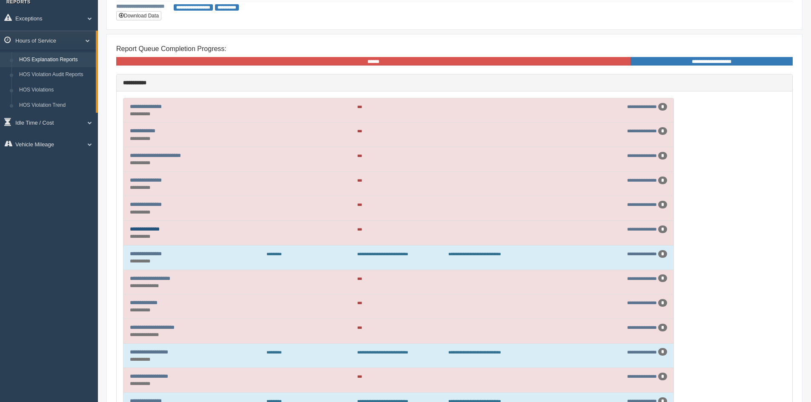 Image resolution: width=811 pixels, height=402 pixels. I want to click on a: HOS Explanation Reports, so click(55, 60).